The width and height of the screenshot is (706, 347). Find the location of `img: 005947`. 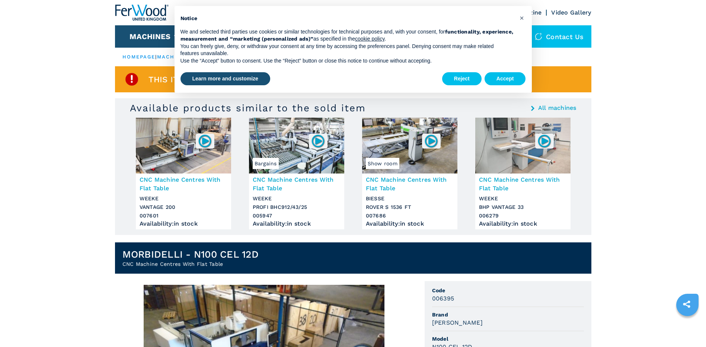

img: 005947 is located at coordinates (318, 141).